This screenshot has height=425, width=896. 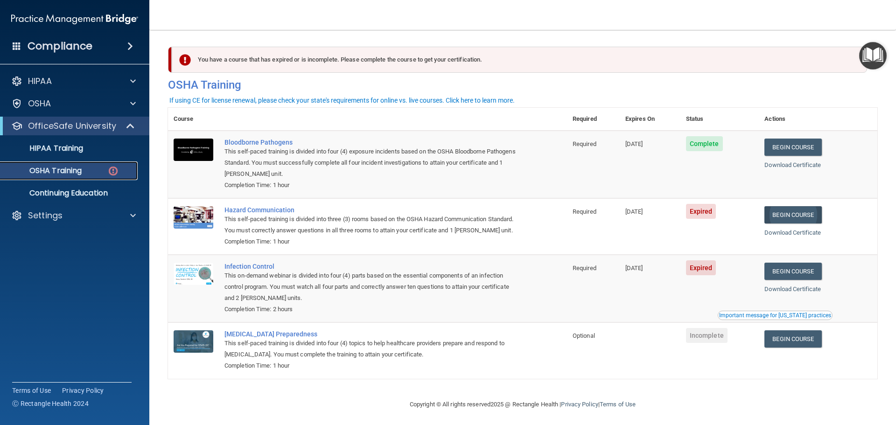 What do you see at coordinates (73, 215) in the screenshot?
I see `a: Settings` at bounding box center [73, 215].